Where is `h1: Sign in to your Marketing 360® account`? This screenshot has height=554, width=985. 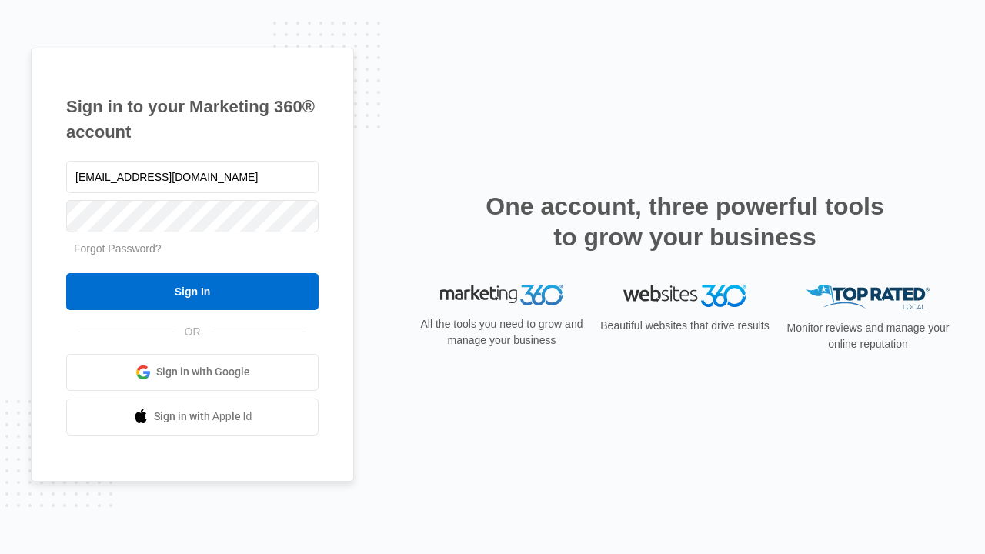 h1: Sign in to your Marketing 360® account is located at coordinates (192, 119).